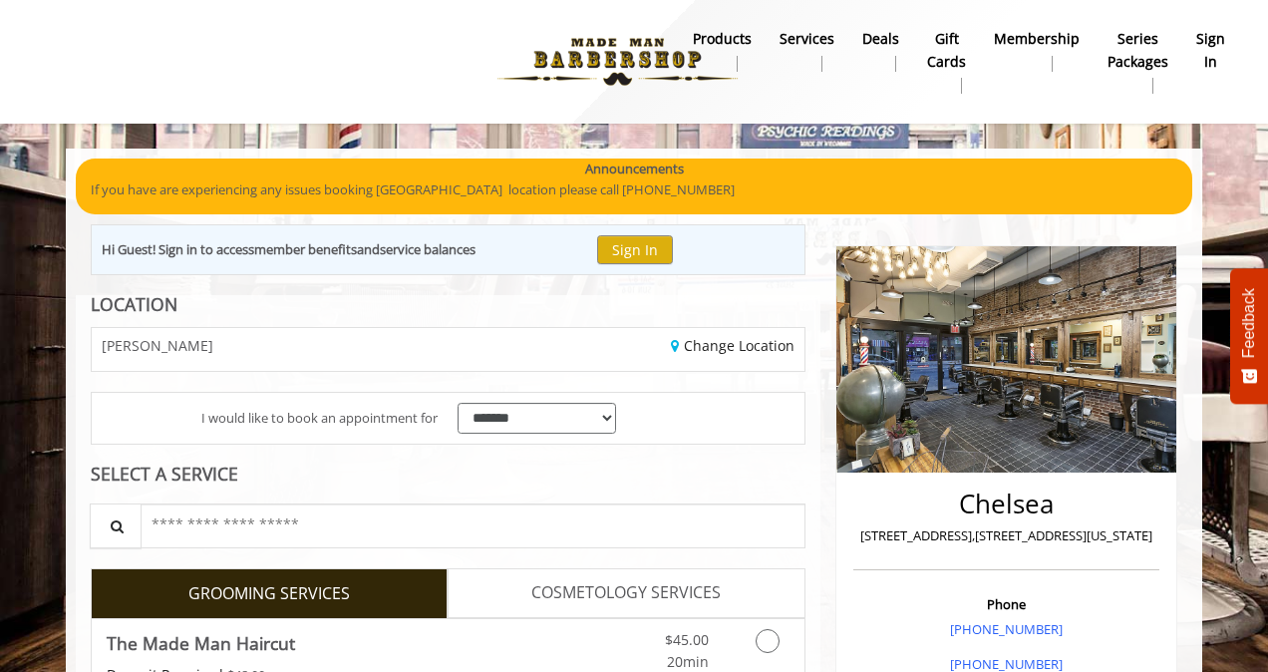 The width and height of the screenshot is (1268, 672). I want to click on b: Deals, so click(880, 39).